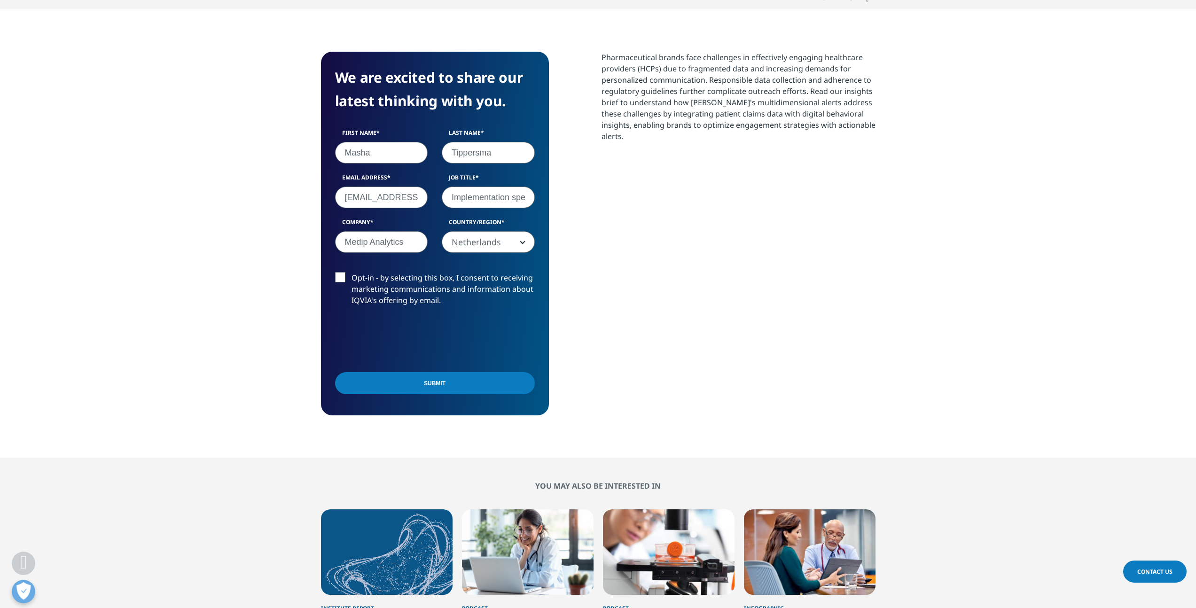  What do you see at coordinates (382, 180) in the screenshot?
I see `label: Email Address` at bounding box center [382, 180].